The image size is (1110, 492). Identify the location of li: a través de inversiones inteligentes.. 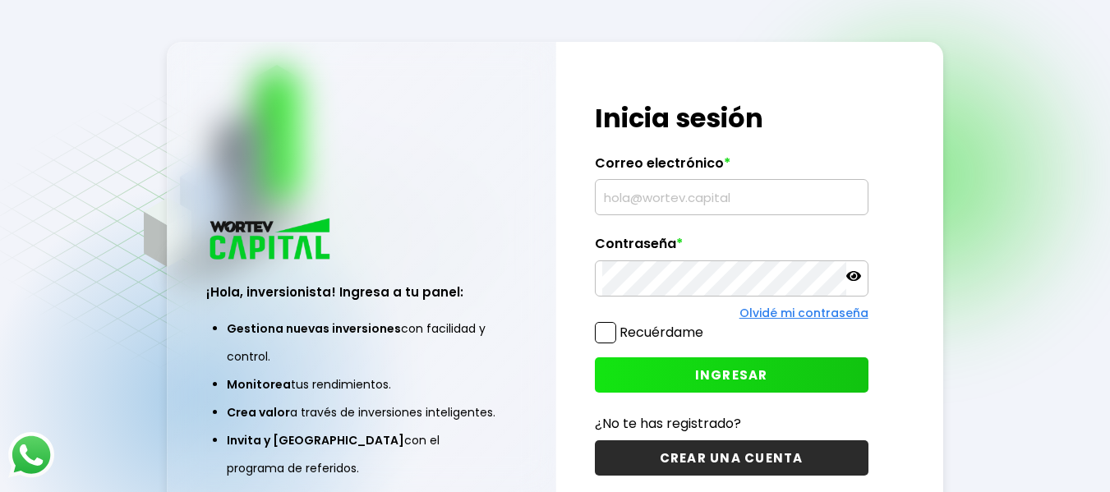
(362, 413).